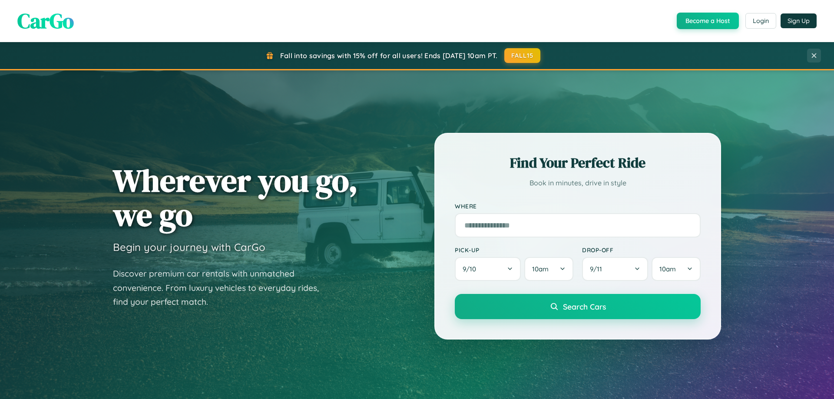 The image size is (834, 399). I want to click on button: Become a Host, so click(707, 21).